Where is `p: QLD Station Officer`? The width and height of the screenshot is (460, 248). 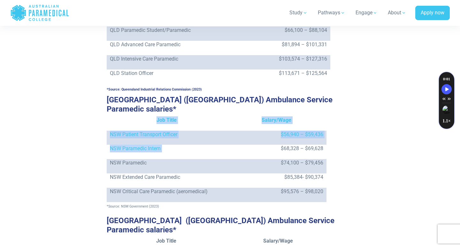 p: QLD Station Officer is located at coordinates (166, 73).